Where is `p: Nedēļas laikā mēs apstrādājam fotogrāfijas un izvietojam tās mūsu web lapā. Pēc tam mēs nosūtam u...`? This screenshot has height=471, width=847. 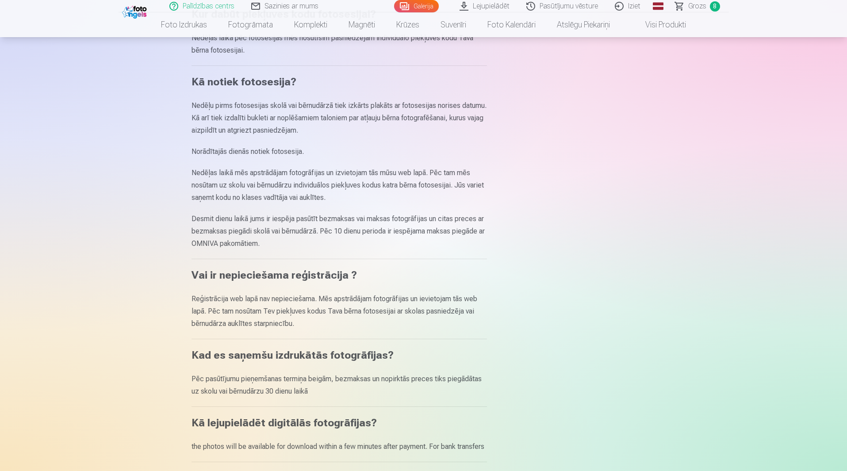
p: Nedēļas laikā mēs apstrādājam fotogrāfijas un izvietojam tās mūsu web lapā. Pēc tam mēs nosūtam u... is located at coordinates (339, 185).